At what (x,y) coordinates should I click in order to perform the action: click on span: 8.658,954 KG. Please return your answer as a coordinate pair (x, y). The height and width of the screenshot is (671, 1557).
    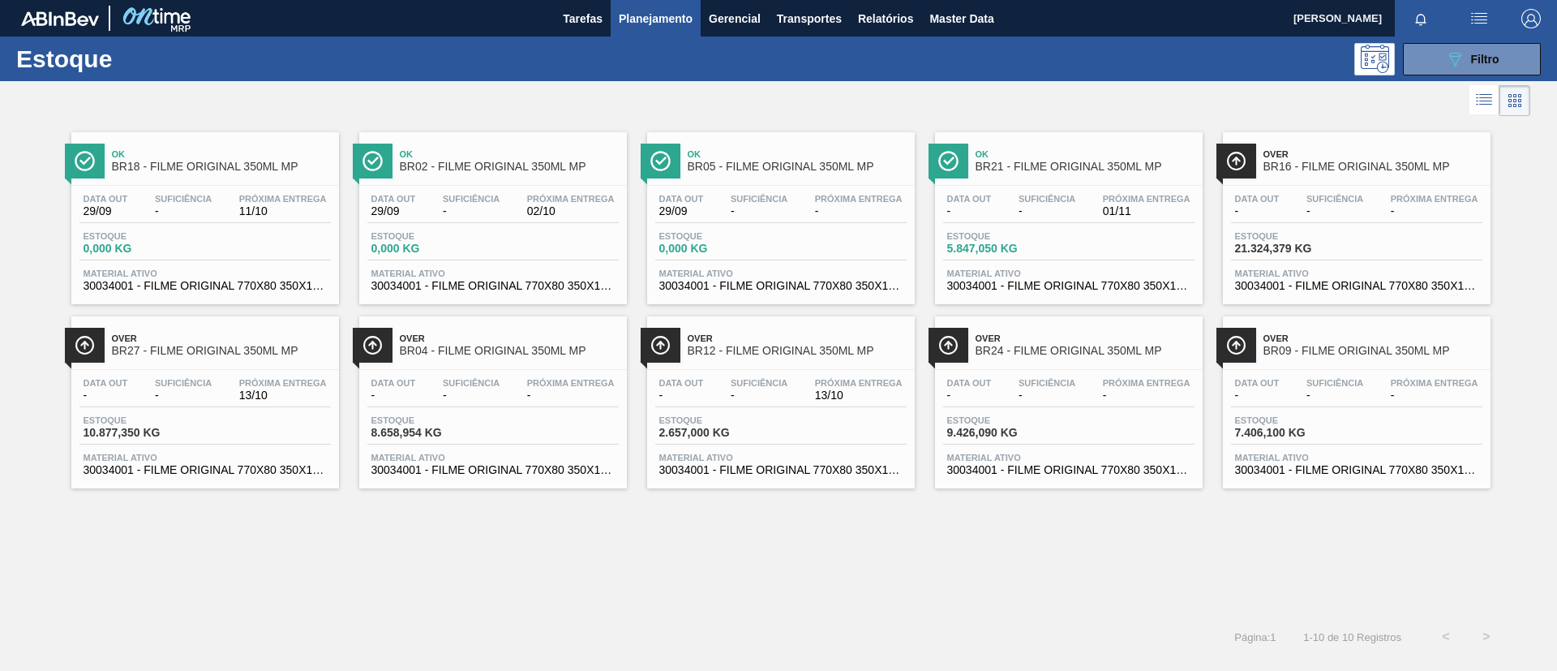
    Looking at the image, I should click on (428, 432).